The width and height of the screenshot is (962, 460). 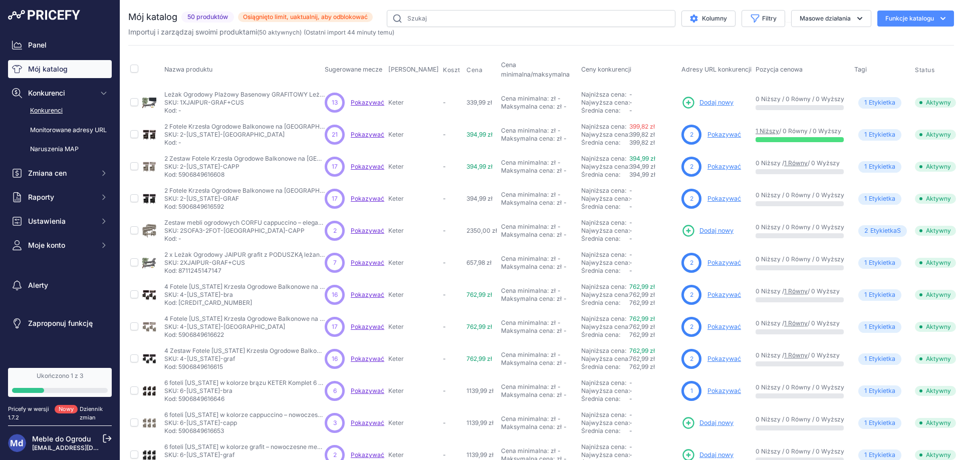 What do you see at coordinates (60, 246) in the screenshot?
I see `button: Moje konto` at bounding box center [60, 246].